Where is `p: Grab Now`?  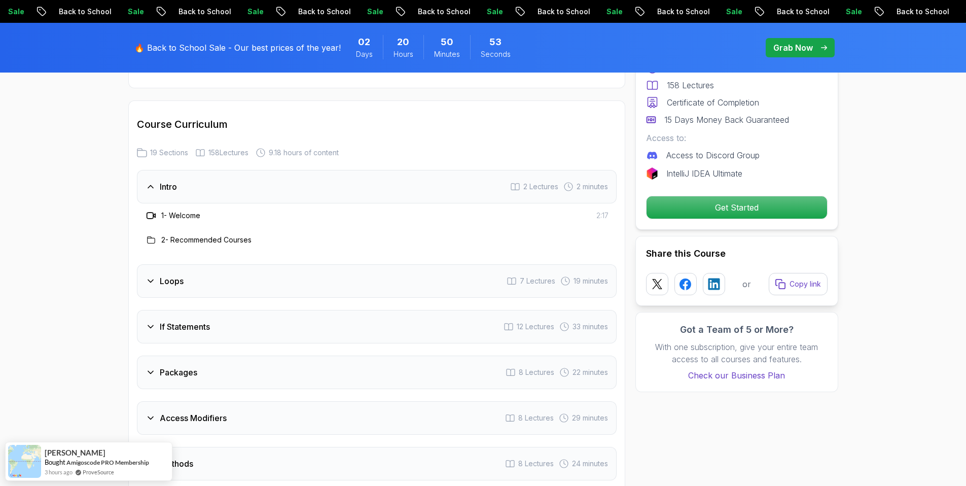 p: Grab Now is located at coordinates (793, 48).